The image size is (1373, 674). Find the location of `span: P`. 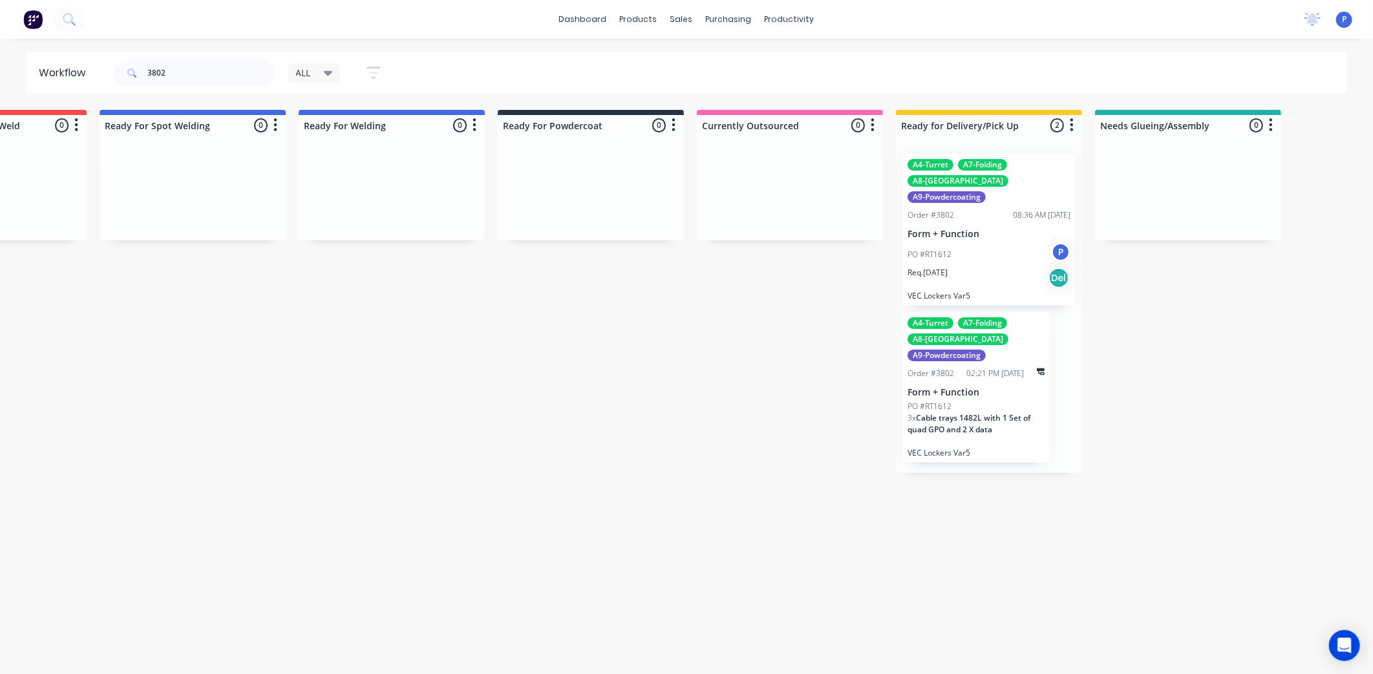

span: P is located at coordinates (1344, 19).